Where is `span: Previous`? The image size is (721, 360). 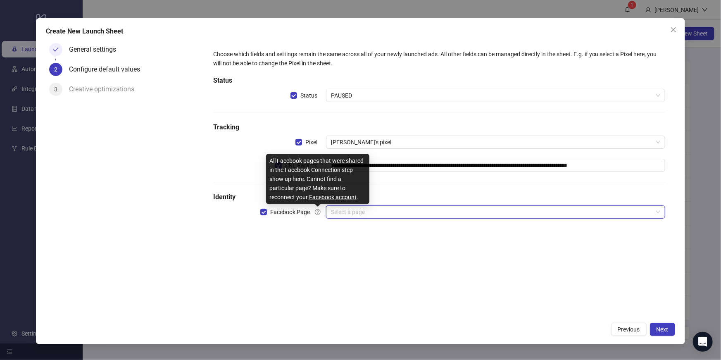
span: Previous is located at coordinates (629, 329).